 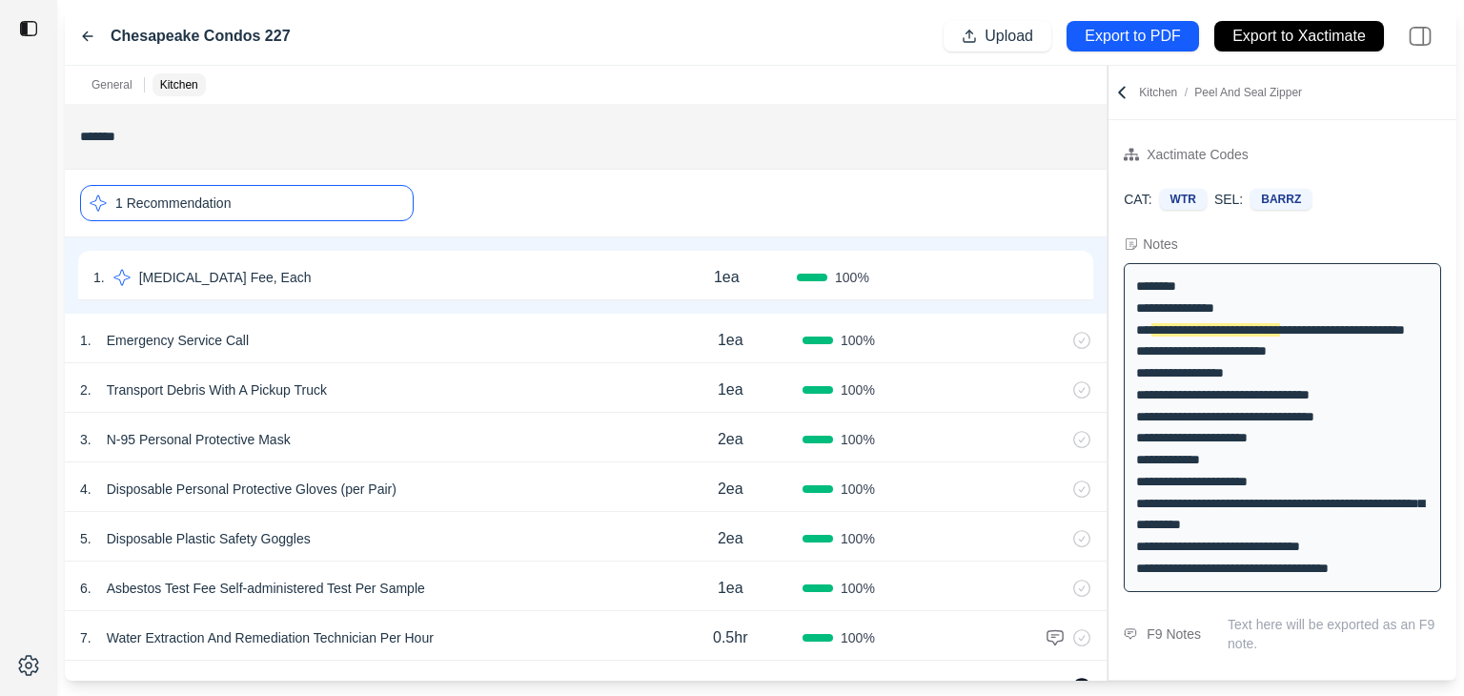 I want to click on p: 1 Recommendation, so click(x=173, y=203).